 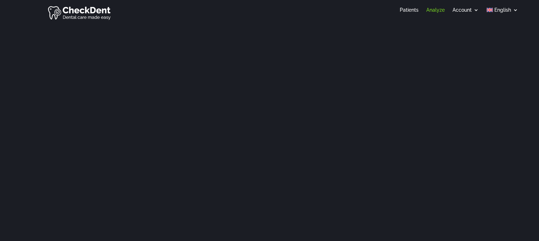 What do you see at coordinates (466, 11) in the screenshot?
I see `a: Account` at bounding box center [466, 11].